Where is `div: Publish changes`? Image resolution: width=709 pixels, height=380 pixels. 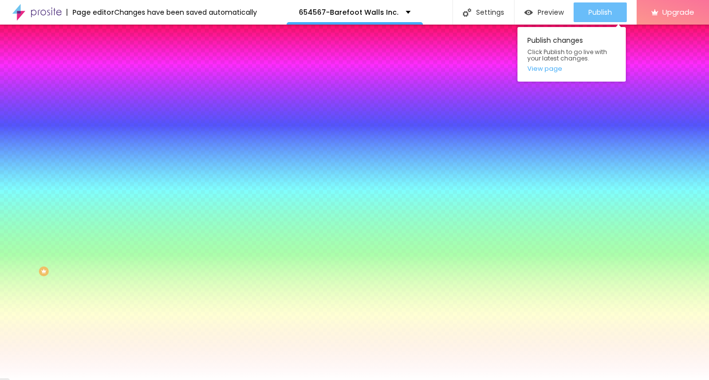
div: Publish changes is located at coordinates (571, 54).